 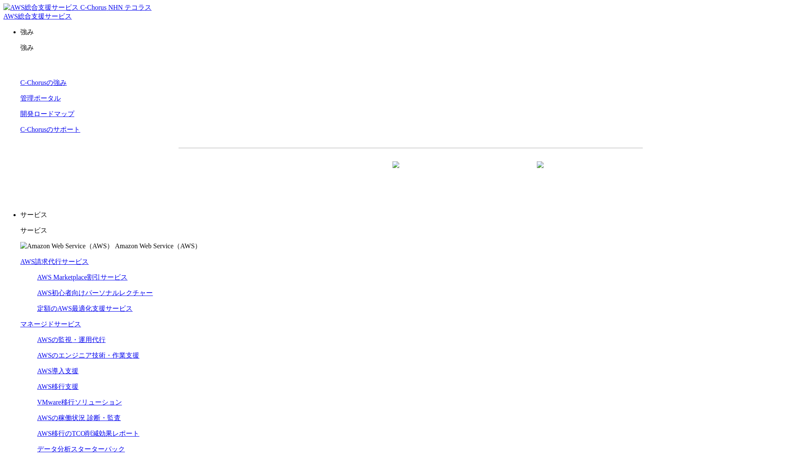 I want to click on a: AWS初心者向けパーソナルレクチャー, so click(x=95, y=292).